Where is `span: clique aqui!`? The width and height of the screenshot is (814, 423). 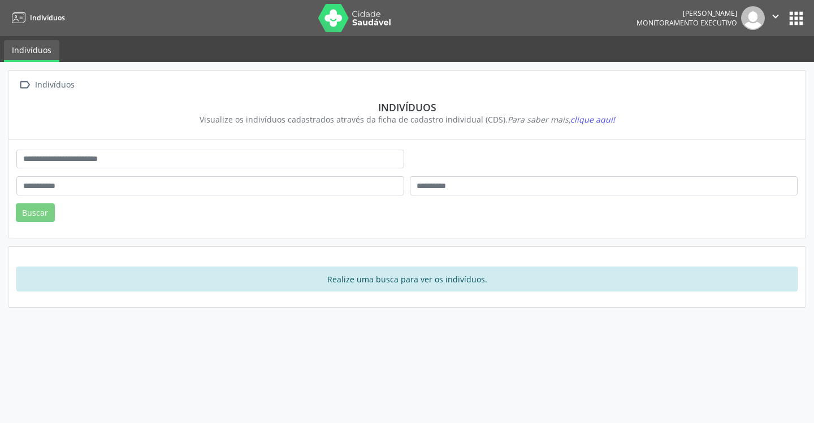
span: clique aqui! is located at coordinates (592, 119).